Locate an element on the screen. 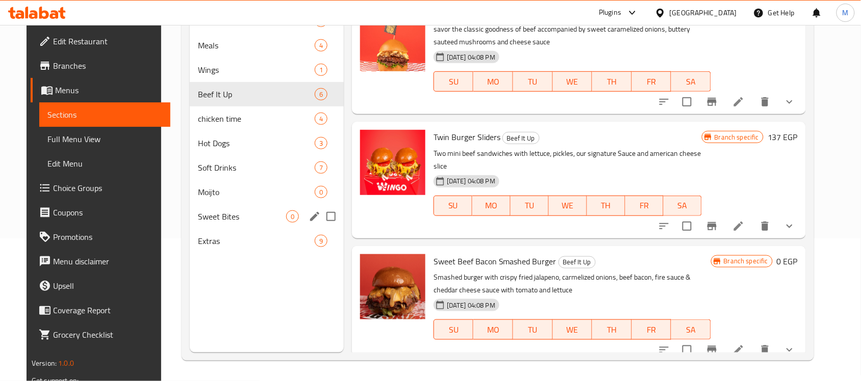 The image size is (861, 381). div: Sweet Bites is located at coordinates (242, 217).